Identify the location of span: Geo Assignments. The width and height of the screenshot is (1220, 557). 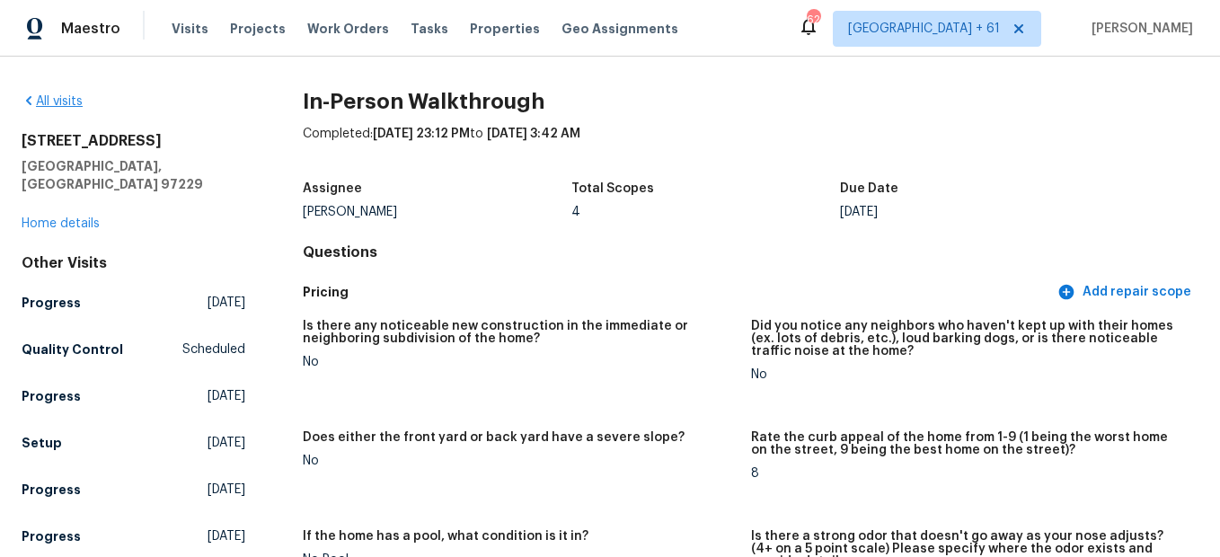
(620, 29).